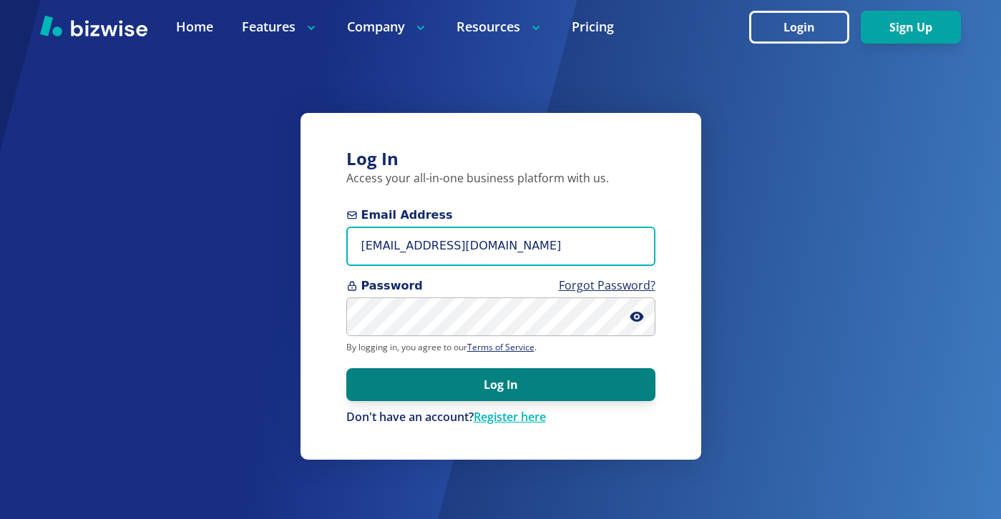  What do you see at coordinates (501, 159) in the screenshot?
I see `h3: Log In` at bounding box center [501, 159].